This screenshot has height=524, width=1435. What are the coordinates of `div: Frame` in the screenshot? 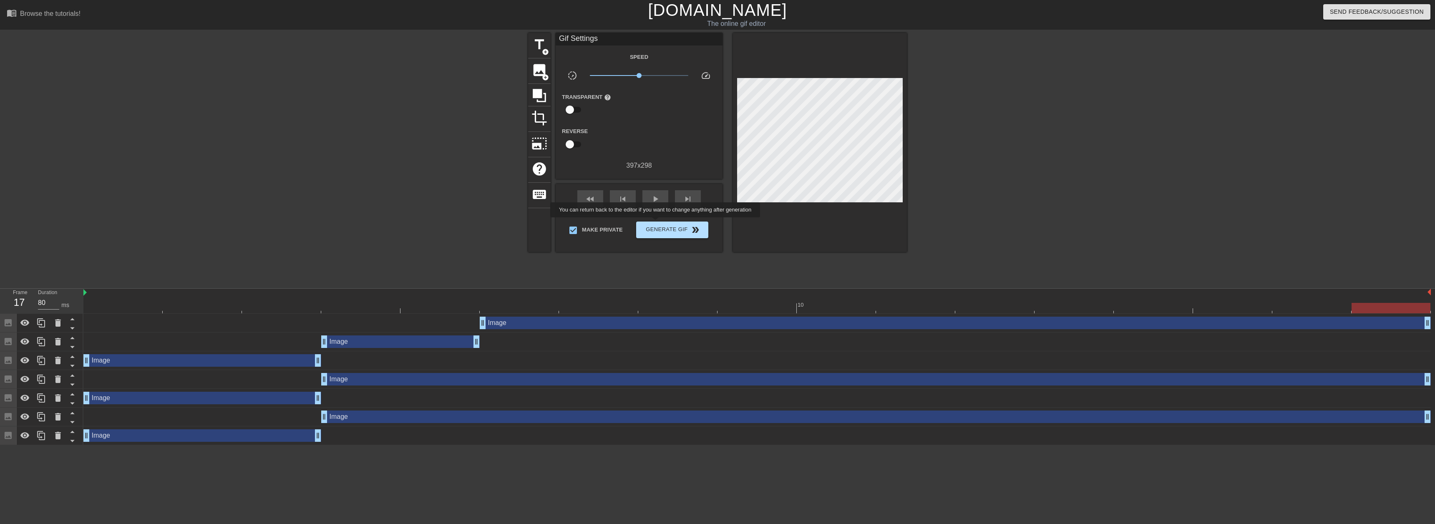 It's located at (19, 301).